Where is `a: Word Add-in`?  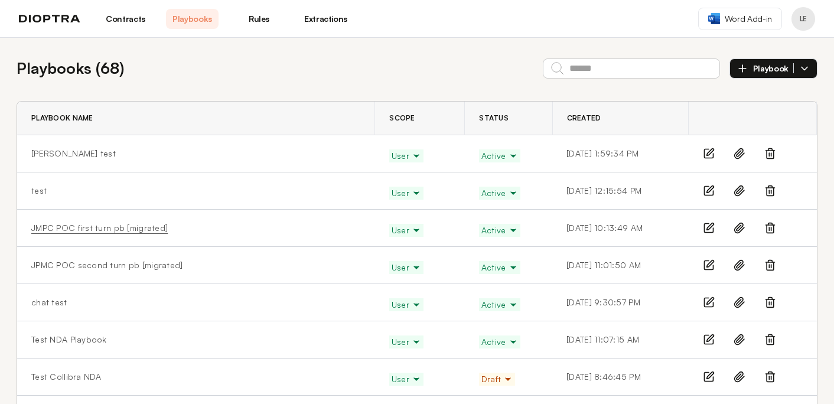 a: Word Add-in is located at coordinates (740, 19).